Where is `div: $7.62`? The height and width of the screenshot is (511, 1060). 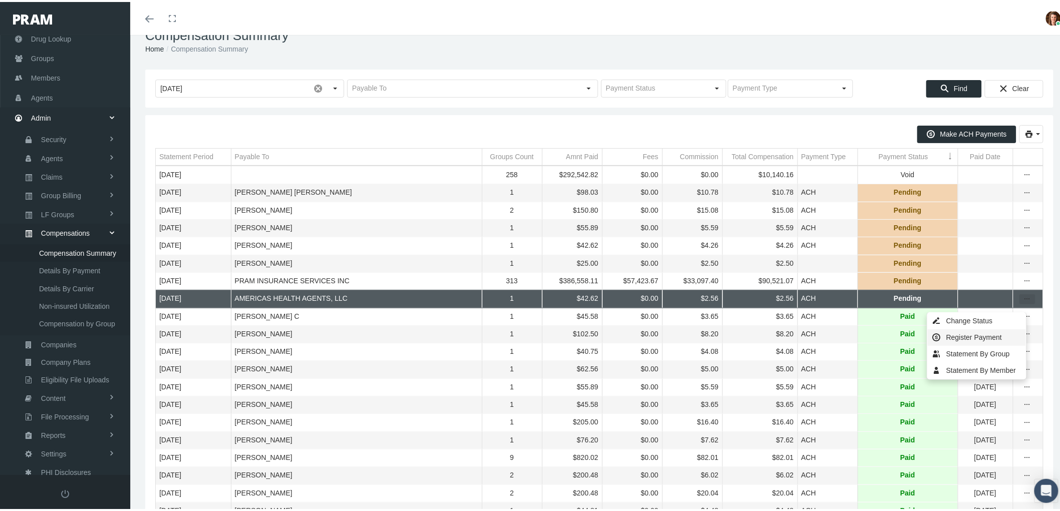
div: $7.62 is located at coordinates (692, 438).